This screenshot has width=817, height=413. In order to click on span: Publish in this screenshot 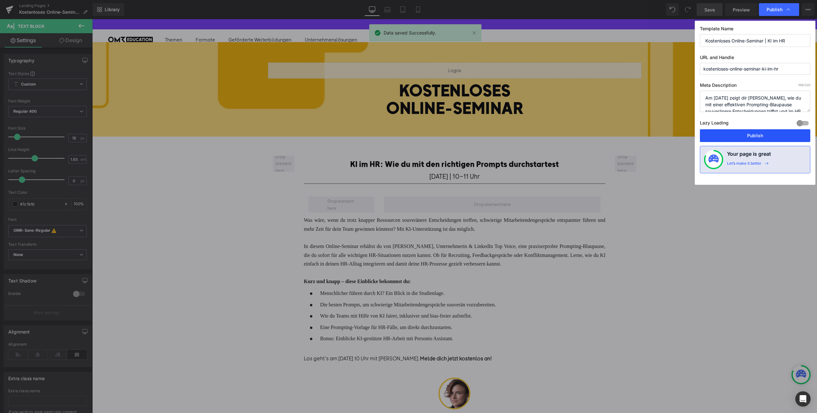, I will do `click(775, 10)`.